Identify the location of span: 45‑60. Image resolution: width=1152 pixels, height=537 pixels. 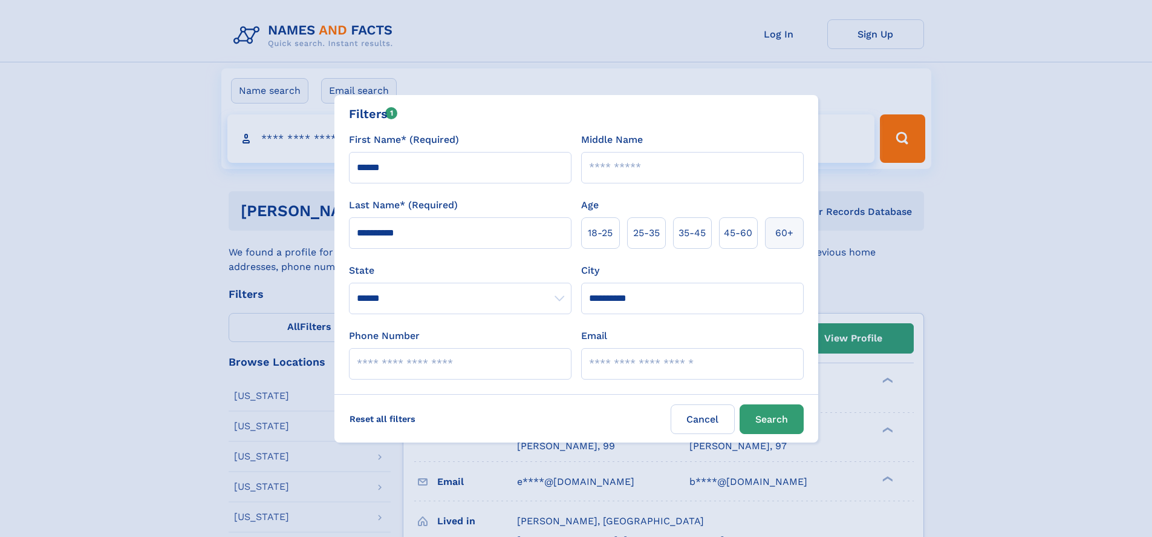
(738, 233).